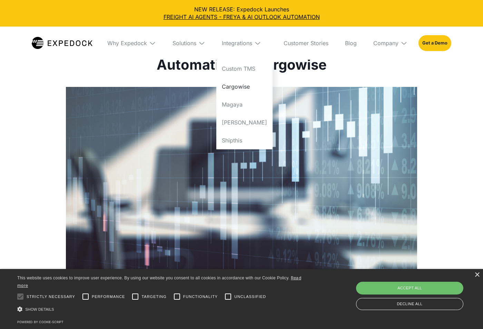 Image resolution: width=483 pixels, height=329 pixels. Describe the element at coordinates (434, 43) in the screenshot. I see `a: Get a Demo` at that location.